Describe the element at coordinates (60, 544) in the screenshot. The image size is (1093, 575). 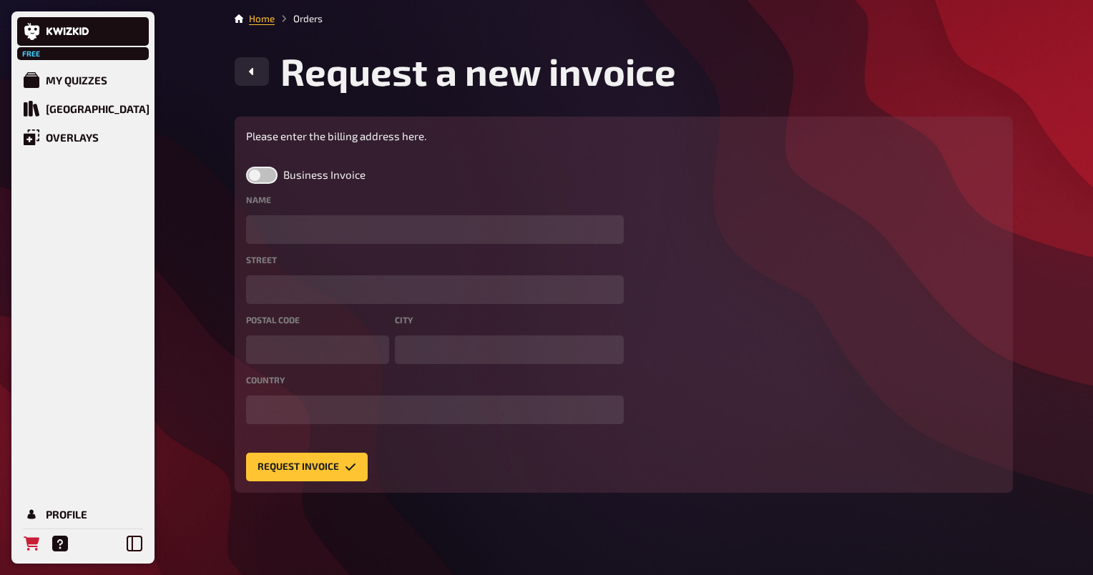
I see `a: Help` at that location.